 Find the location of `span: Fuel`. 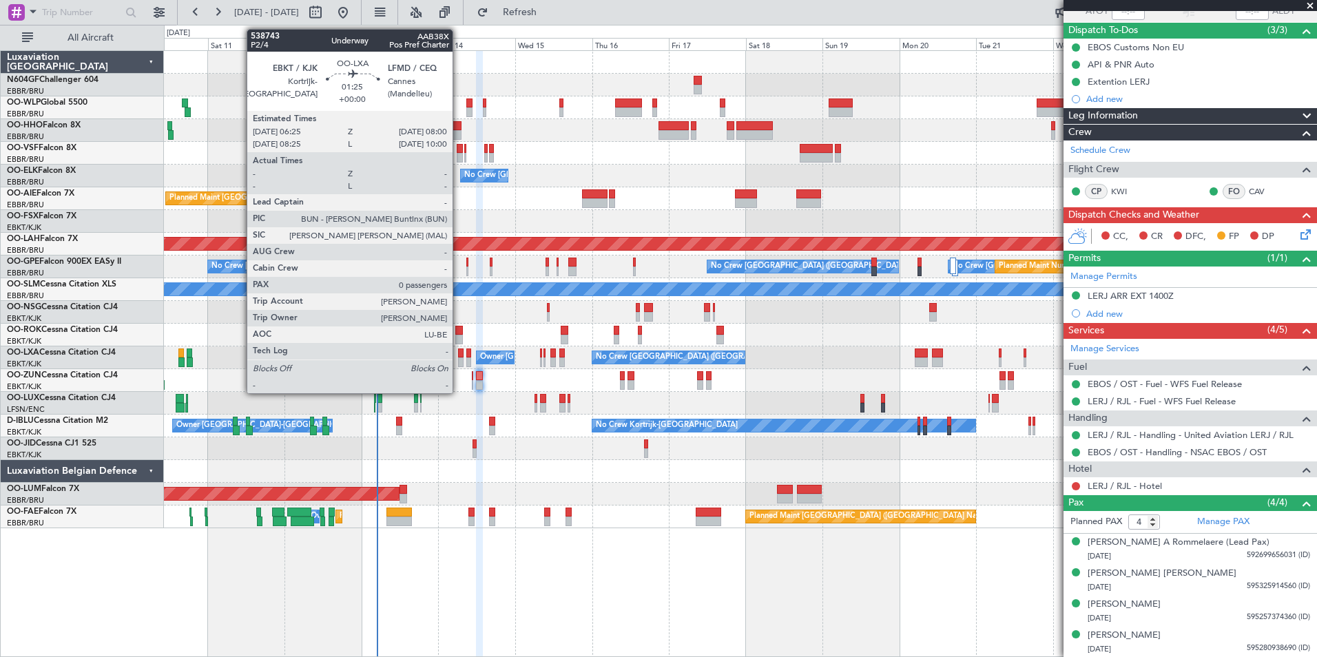

span: Fuel is located at coordinates (1077, 367).